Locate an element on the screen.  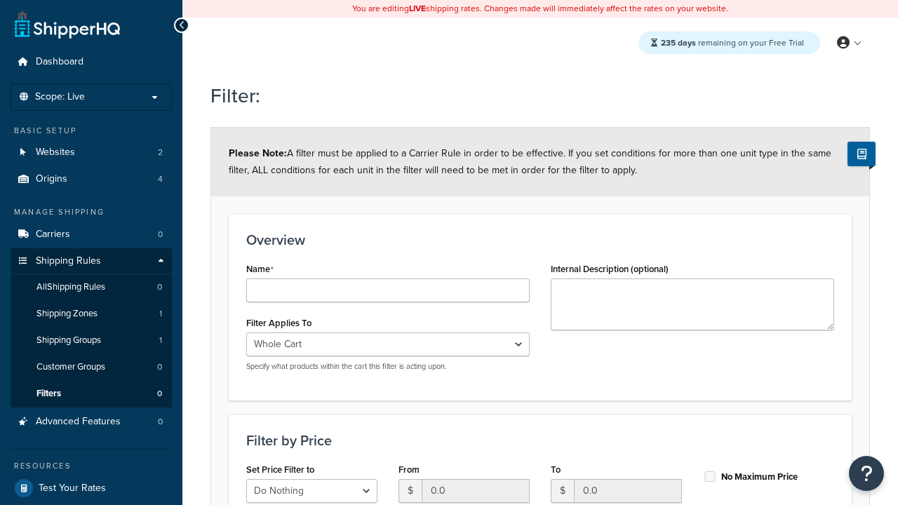
span: A filter must be applied to a Carrier Rule in order to be effective. If you set conditions for mo... is located at coordinates (530, 161).